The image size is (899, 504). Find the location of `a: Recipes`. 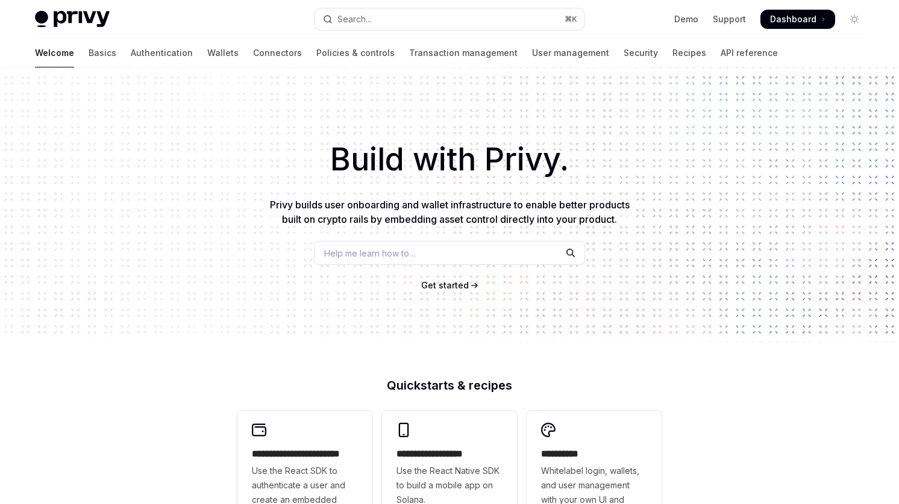

a: Recipes is located at coordinates (689, 53).